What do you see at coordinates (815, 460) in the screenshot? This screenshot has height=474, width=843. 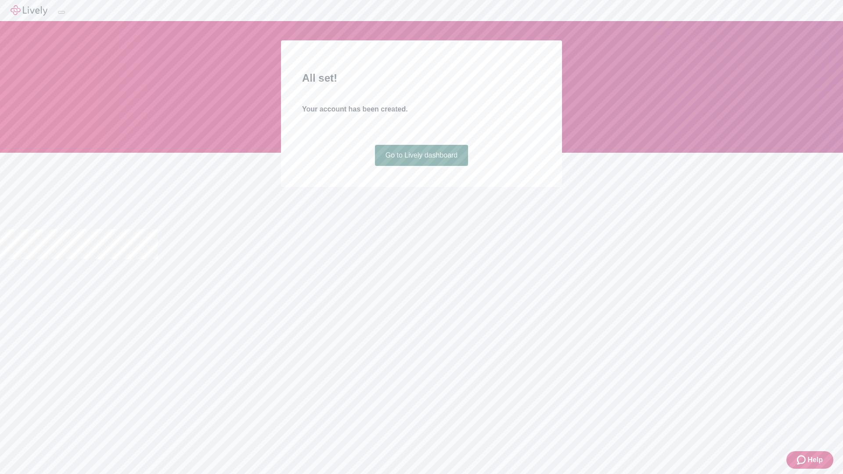 I see `span: Help` at bounding box center [815, 460].